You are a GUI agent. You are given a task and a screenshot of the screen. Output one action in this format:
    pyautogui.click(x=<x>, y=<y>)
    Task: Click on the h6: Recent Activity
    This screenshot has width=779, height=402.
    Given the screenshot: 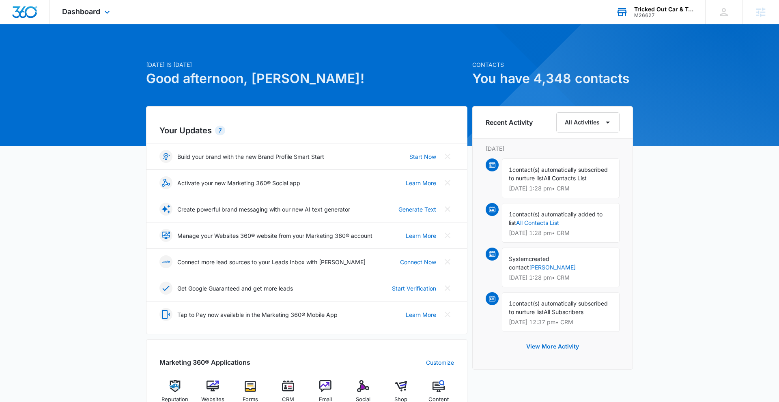 What is the action you would take?
    pyautogui.click(x=509, y=122)
    